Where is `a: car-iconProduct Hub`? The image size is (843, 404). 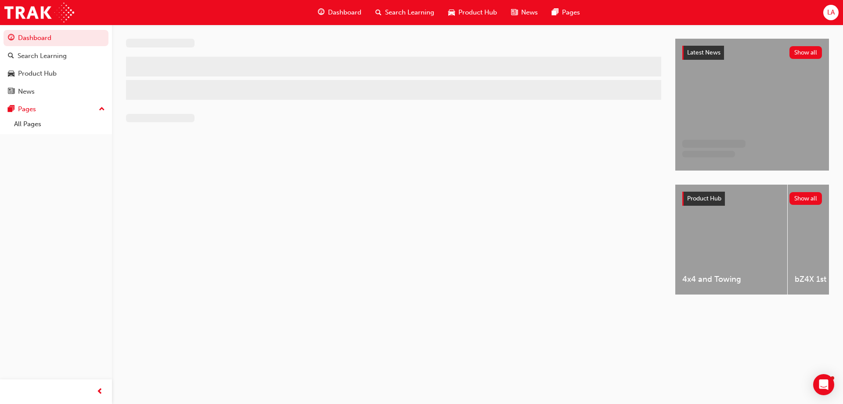
a: car-iconProduct Hub is located at coordinates (473, 12).